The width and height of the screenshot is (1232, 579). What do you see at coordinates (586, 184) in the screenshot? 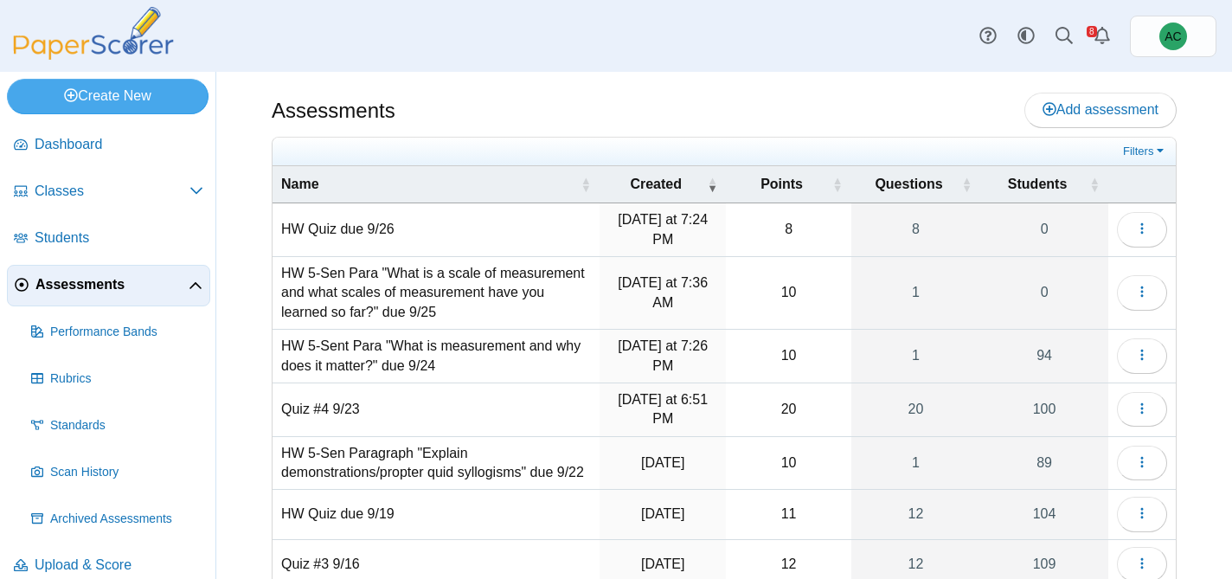
I see `span: Name : Activate to sort` at bounding box center [586, 184].